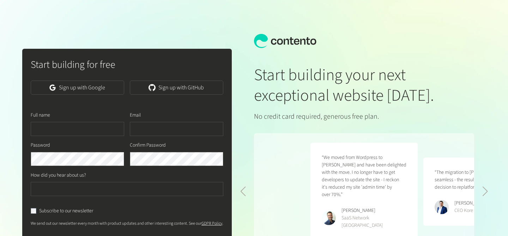  What do you see at coordinates (364, 117) in the screenshot?
I see `p: No credit card required, generous free plan.` at bounding box center [364, 117].